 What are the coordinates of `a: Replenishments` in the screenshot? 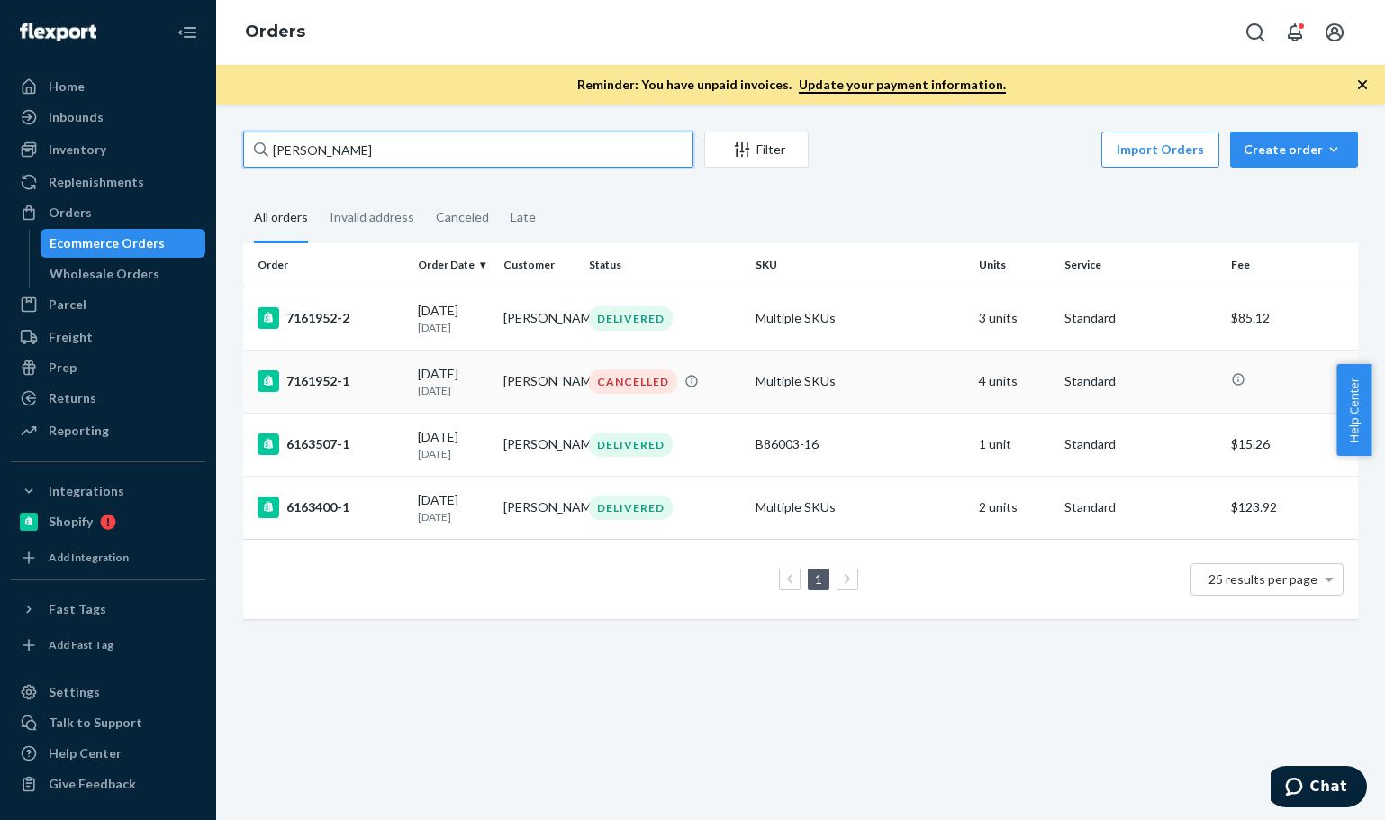 It's located at (108, 182).